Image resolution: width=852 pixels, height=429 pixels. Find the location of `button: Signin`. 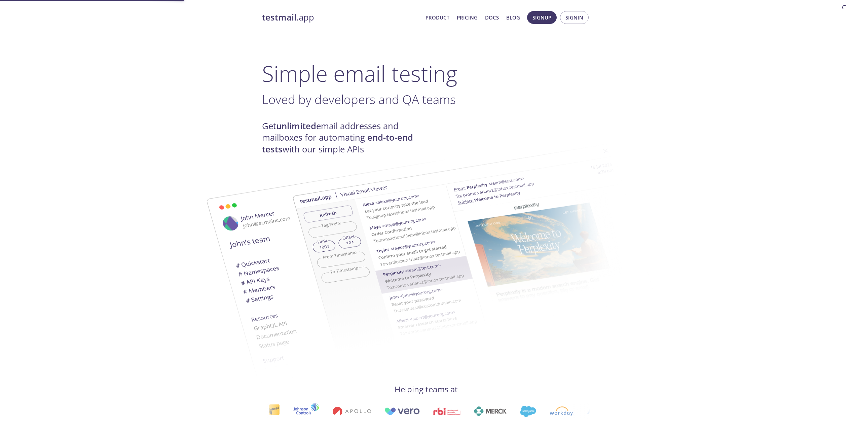

button: Signin is located at coordinates (574, 17).